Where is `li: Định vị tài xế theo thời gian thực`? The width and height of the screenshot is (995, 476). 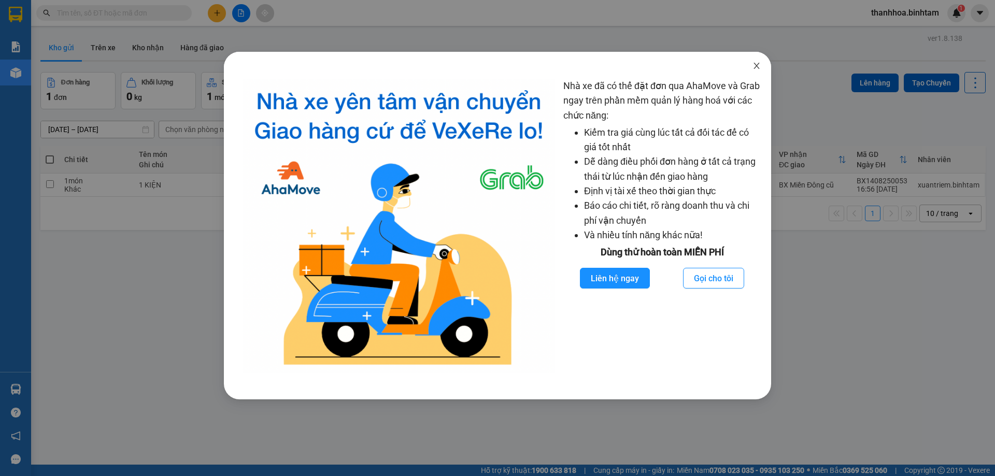
li: Định vị tài xế theo thời gian thực is located at coordinates (672, 191).